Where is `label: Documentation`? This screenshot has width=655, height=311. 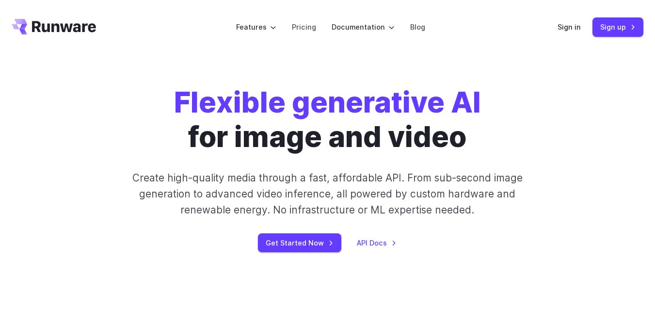
label: Documentation is located at coordinates (363, 27).